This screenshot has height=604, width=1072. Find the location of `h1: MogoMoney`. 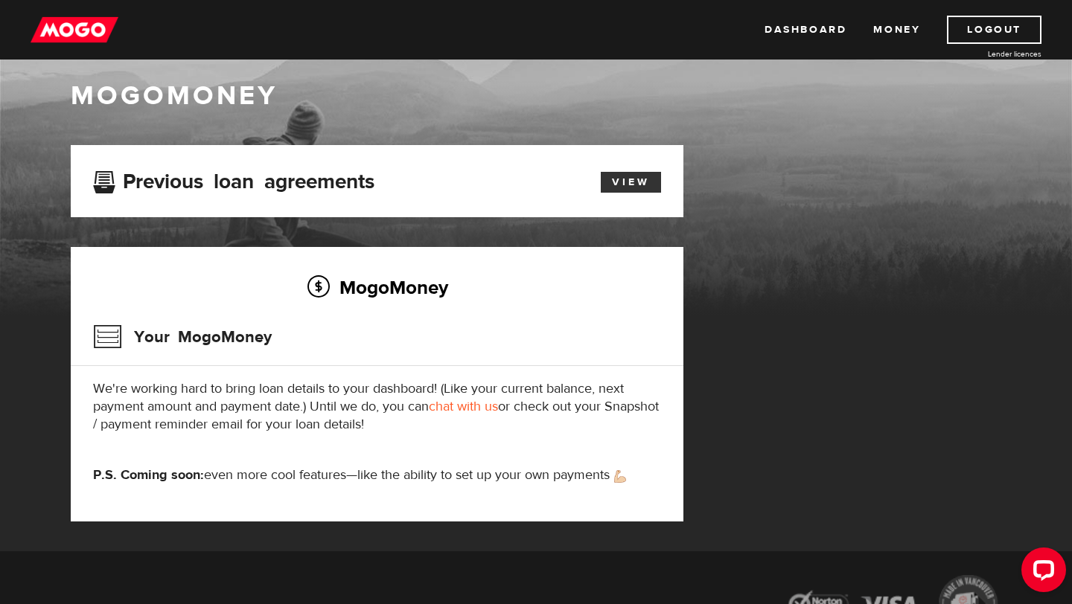

h1: MogoMoney is located at coordinates (536, 96).